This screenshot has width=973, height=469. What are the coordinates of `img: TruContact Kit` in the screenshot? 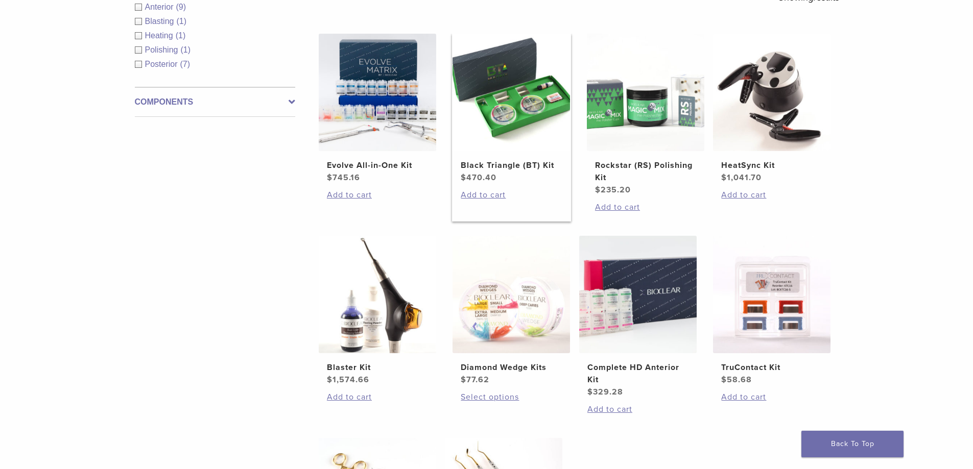 It's located at (772, 295).